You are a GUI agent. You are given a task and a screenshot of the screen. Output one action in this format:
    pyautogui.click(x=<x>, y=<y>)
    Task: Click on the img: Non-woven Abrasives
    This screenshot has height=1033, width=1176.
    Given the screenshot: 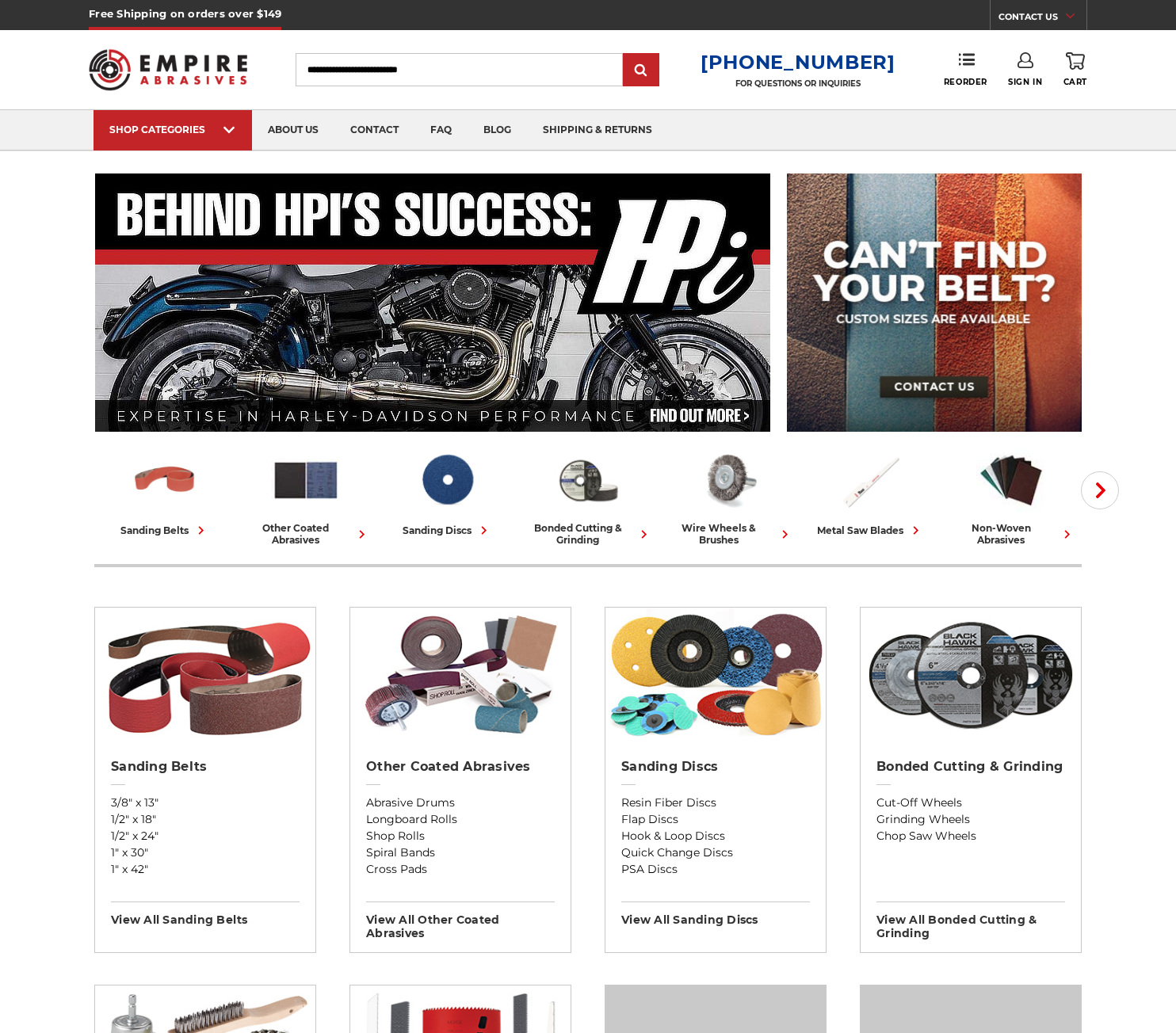 What is the action you would take?
    pyautogui.click(x=1011, y=480)
    